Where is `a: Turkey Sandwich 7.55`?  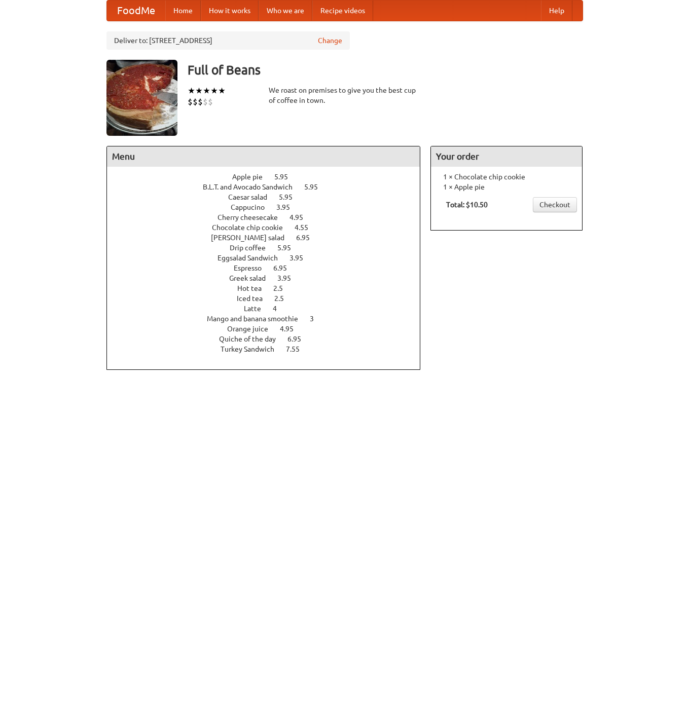 a: Turkey Sandwich 7.55 is located at coordinates (269, 349).